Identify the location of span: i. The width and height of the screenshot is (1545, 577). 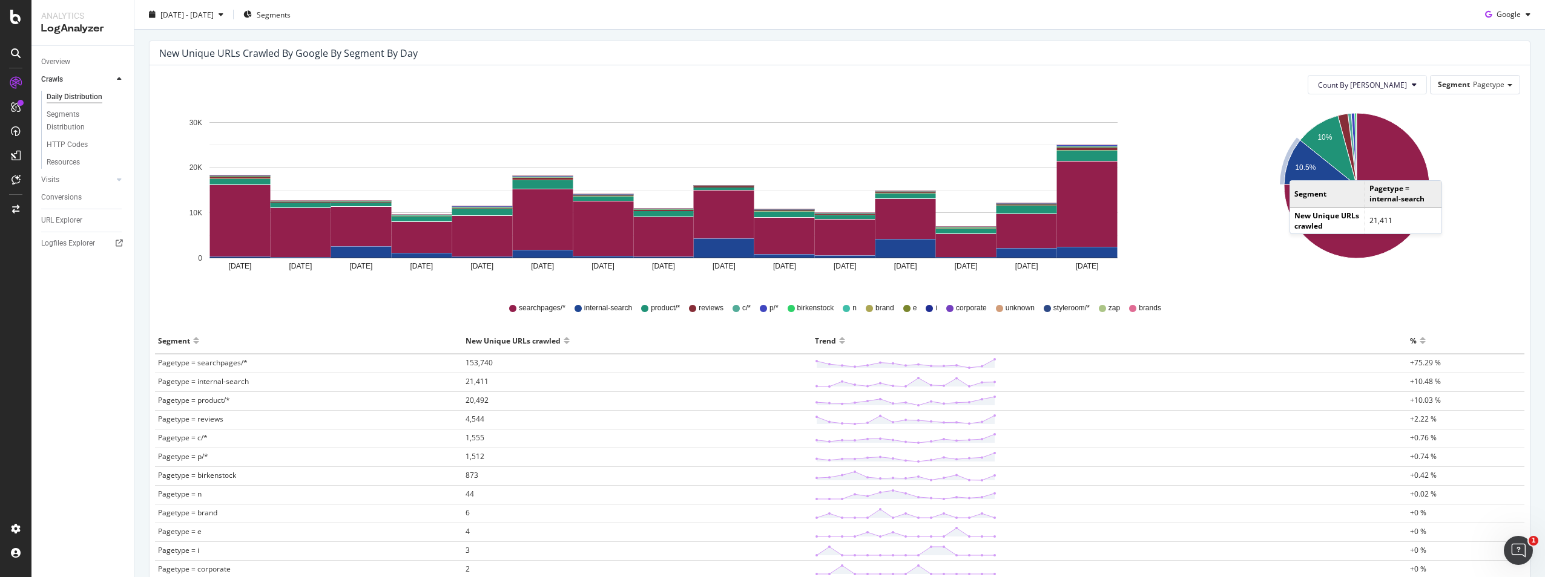
(936, 308).